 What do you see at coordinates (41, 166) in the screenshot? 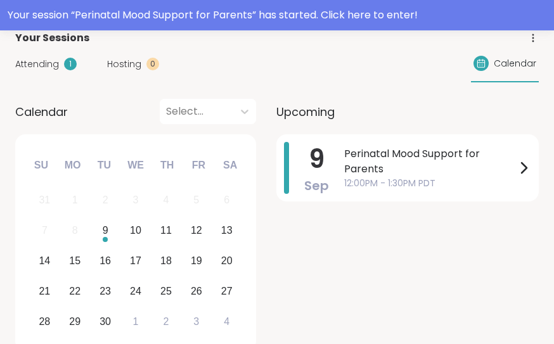
I see `div: Su` at bounding box center [41, 166].